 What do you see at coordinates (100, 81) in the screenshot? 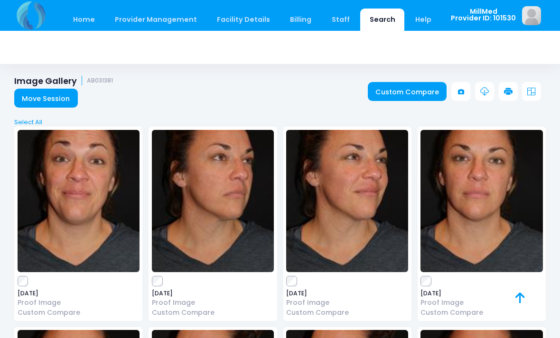
I see `small: AB031381` at bounding box center [100, 81].